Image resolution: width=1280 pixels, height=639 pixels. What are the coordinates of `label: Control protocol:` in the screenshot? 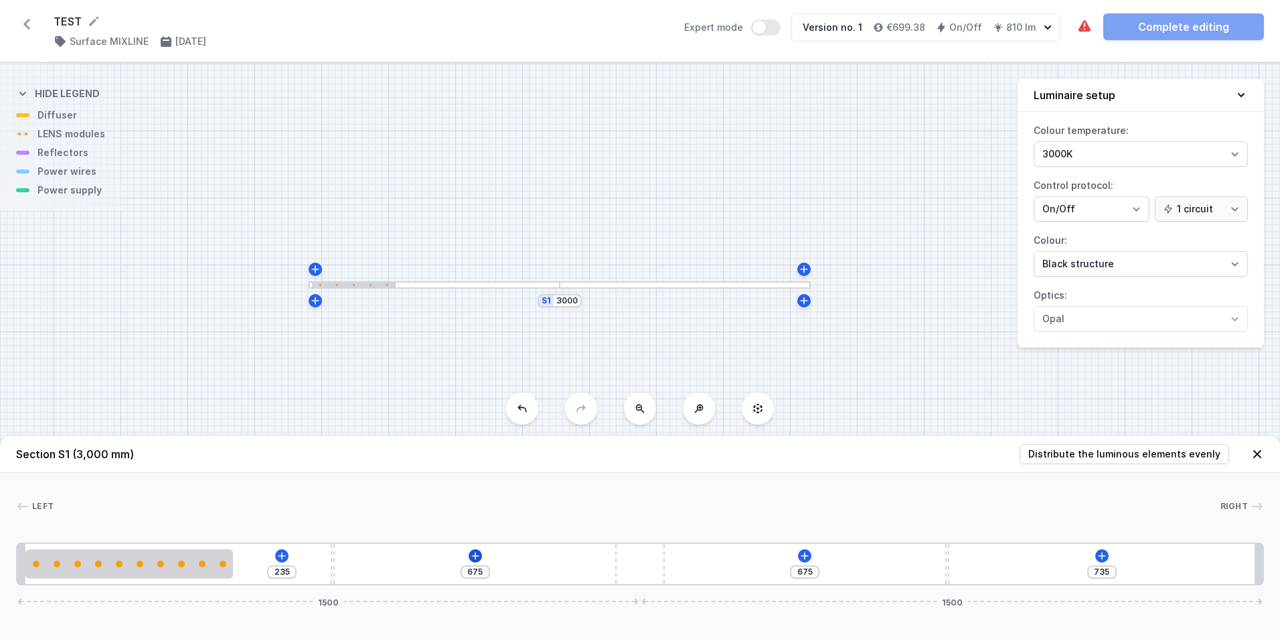 It's located at (1141, 198).